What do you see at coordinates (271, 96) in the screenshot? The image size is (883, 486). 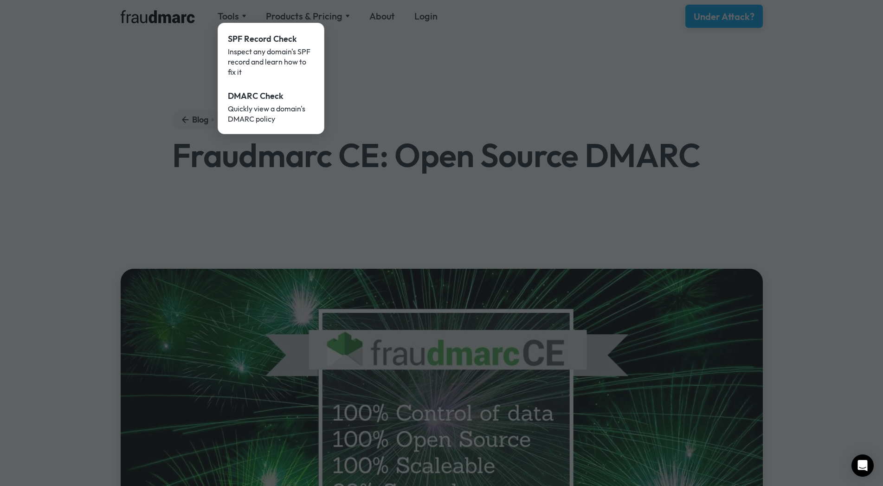 I see `div: DMARC Check` at bounding box center [271, 96].